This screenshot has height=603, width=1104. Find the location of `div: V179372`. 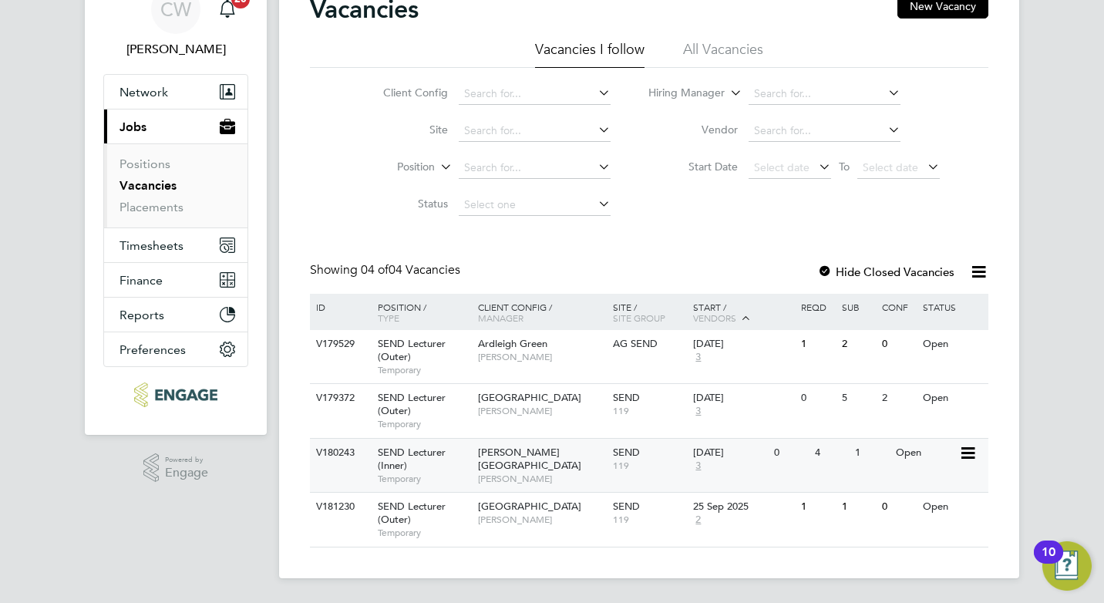

div: V179372 is located at coordinates (339, 398).